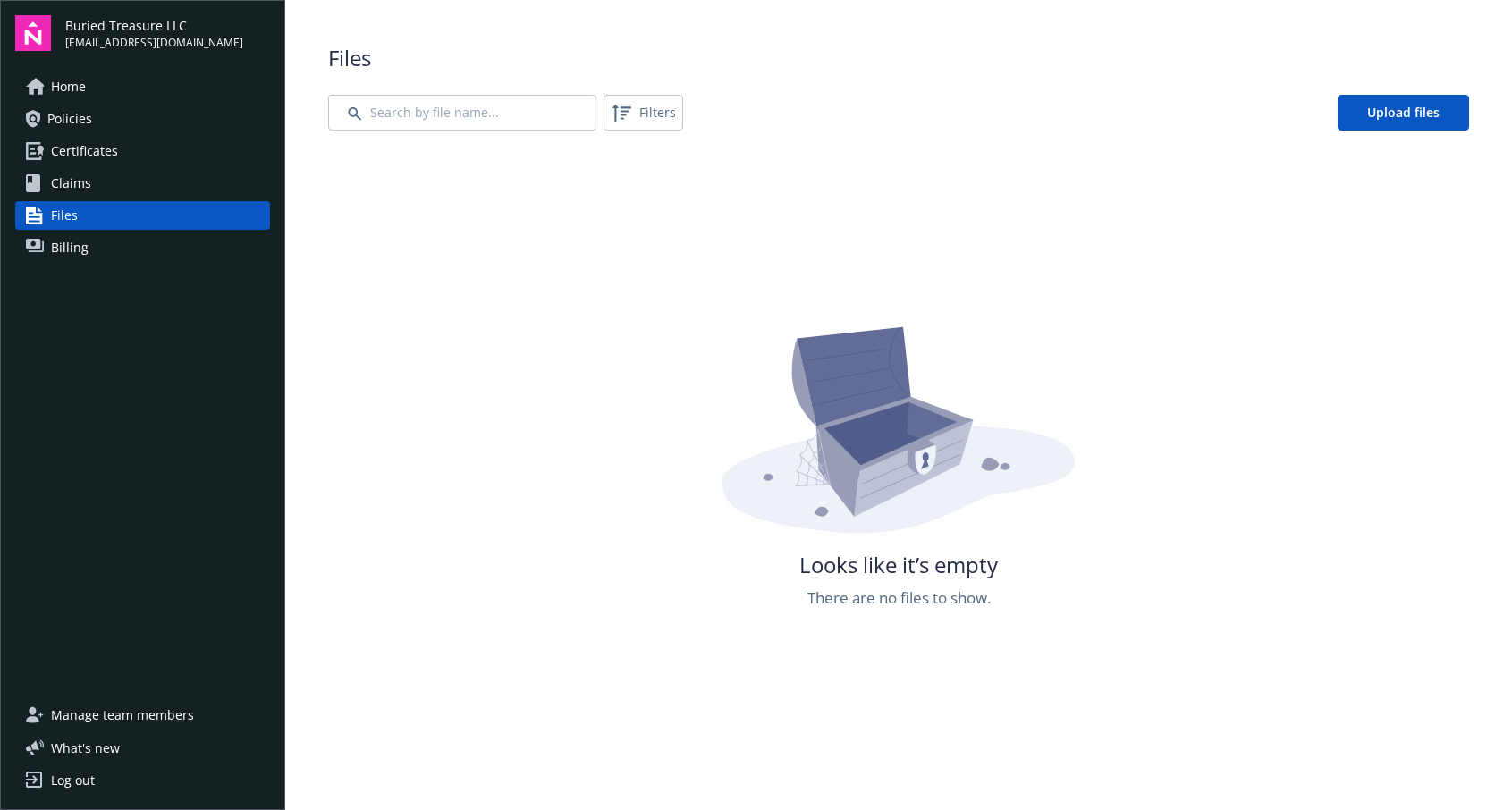 The width and height of the screenshot is (1512, 810). Describe the element at coordinates (33, 33) in the screenshot. I see `img: navigator-logo.svg` at that location.